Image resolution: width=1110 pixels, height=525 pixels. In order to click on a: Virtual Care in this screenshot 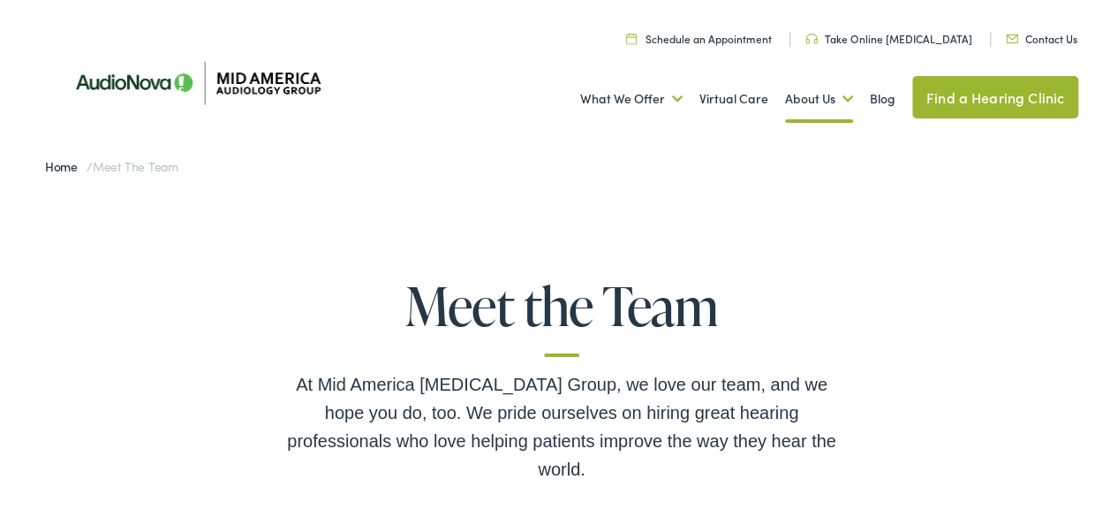, I will do `click(734, 95)`.